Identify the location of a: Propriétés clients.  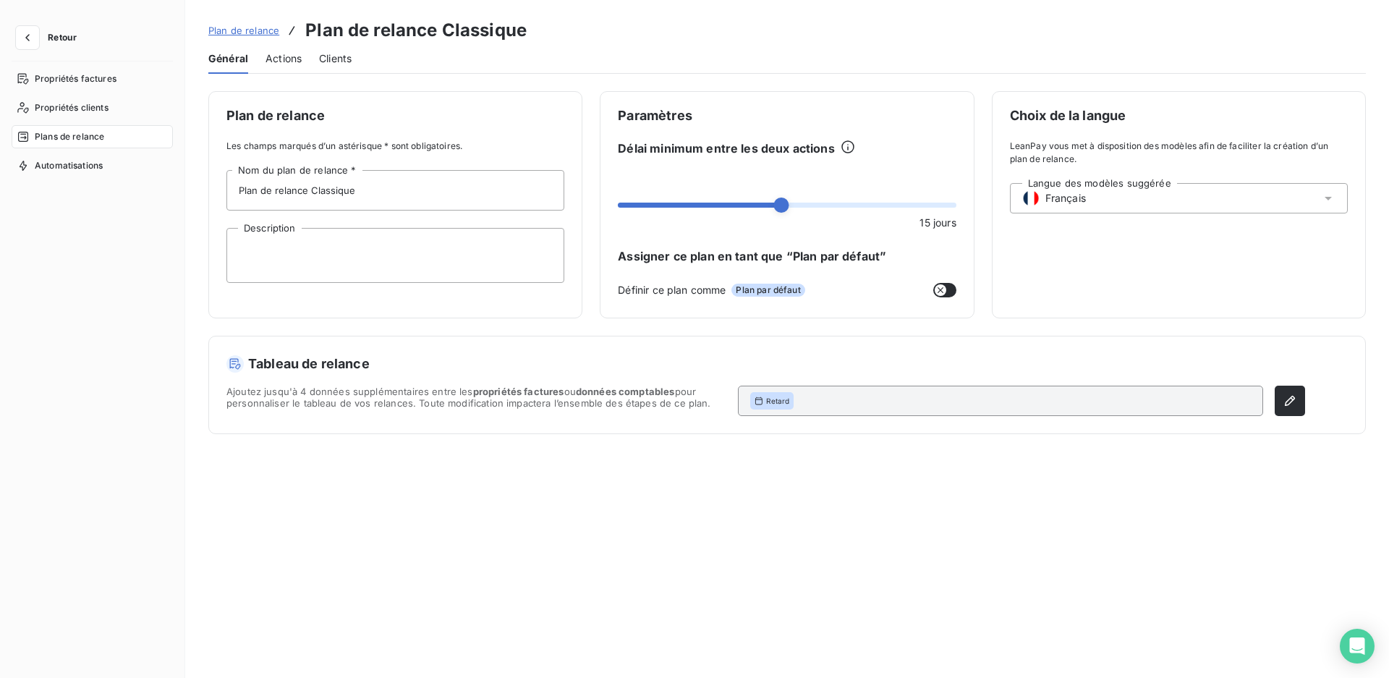
(92, 108).